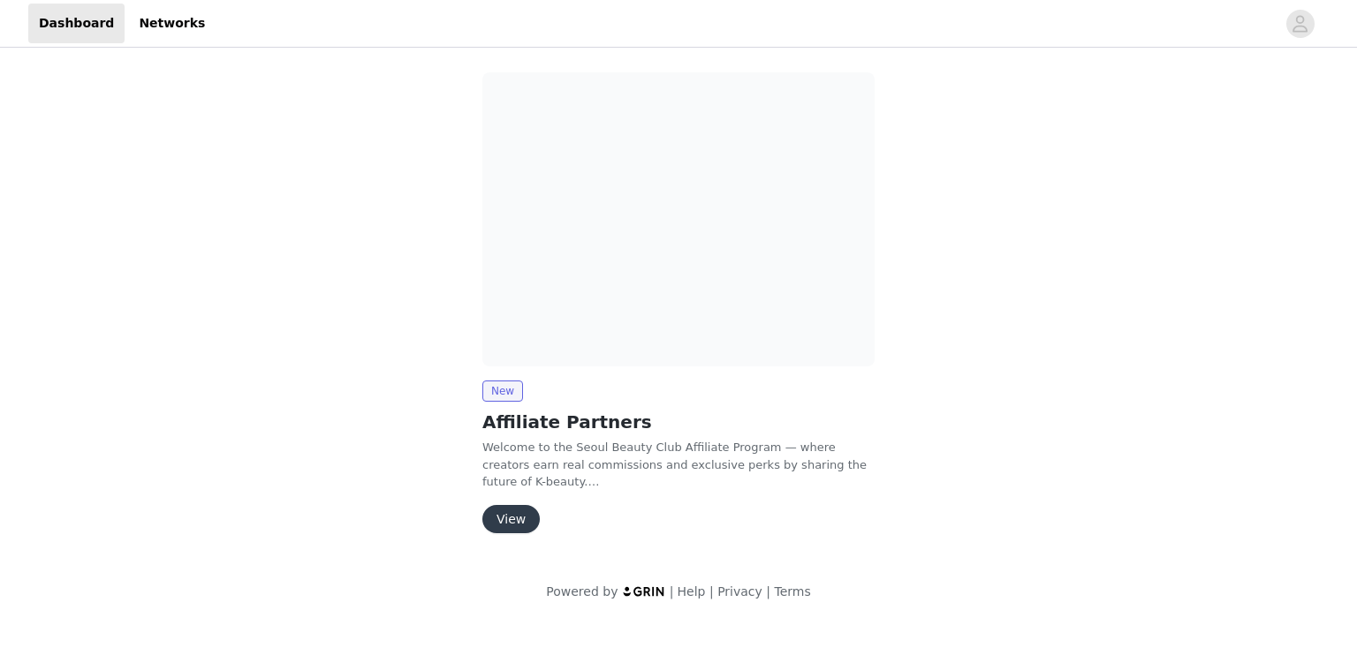  I want to click on a: Dashboard, so click(76, 23).